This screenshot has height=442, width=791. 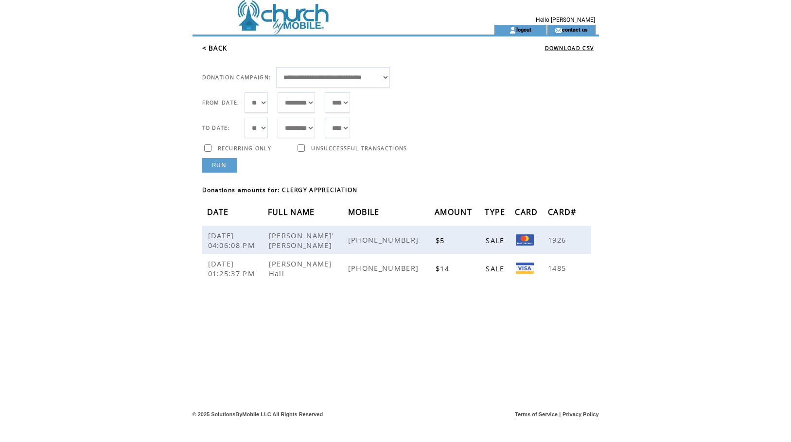 What do you see at coordinates (564, 213) in the screenshot?
I see `span: CARD#` at bounding box center [564, 213].